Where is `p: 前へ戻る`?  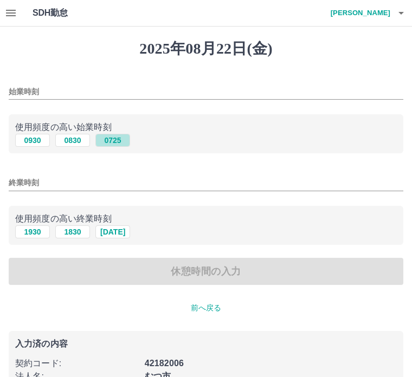
p: 前へ戻る is located at coordinates (206, 308).